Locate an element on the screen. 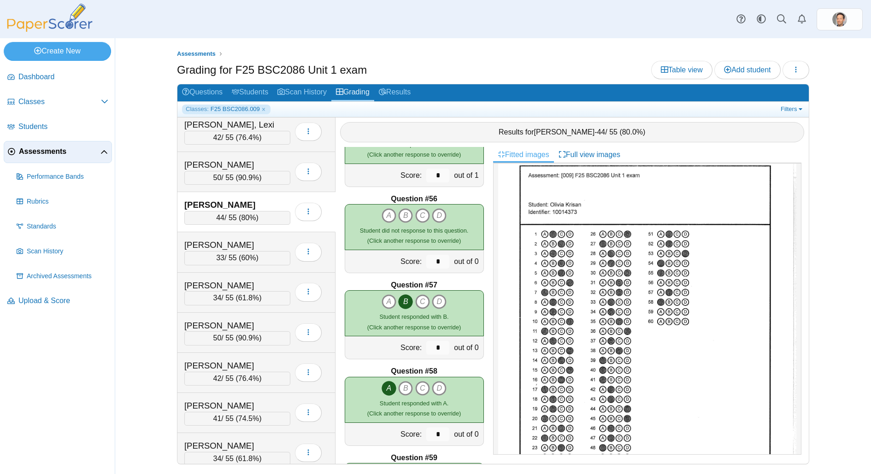  a: Assessments is located at coordinates (58, 152).